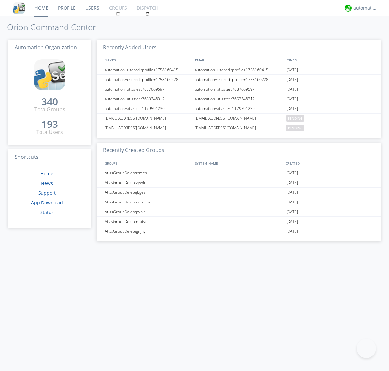 Image resolution: width=389 pixels, height=371 pixels. Describe the element at coordinates (148, 192) in the screenshot. I see `div: AtlasGroupDeletejbges` at that location.